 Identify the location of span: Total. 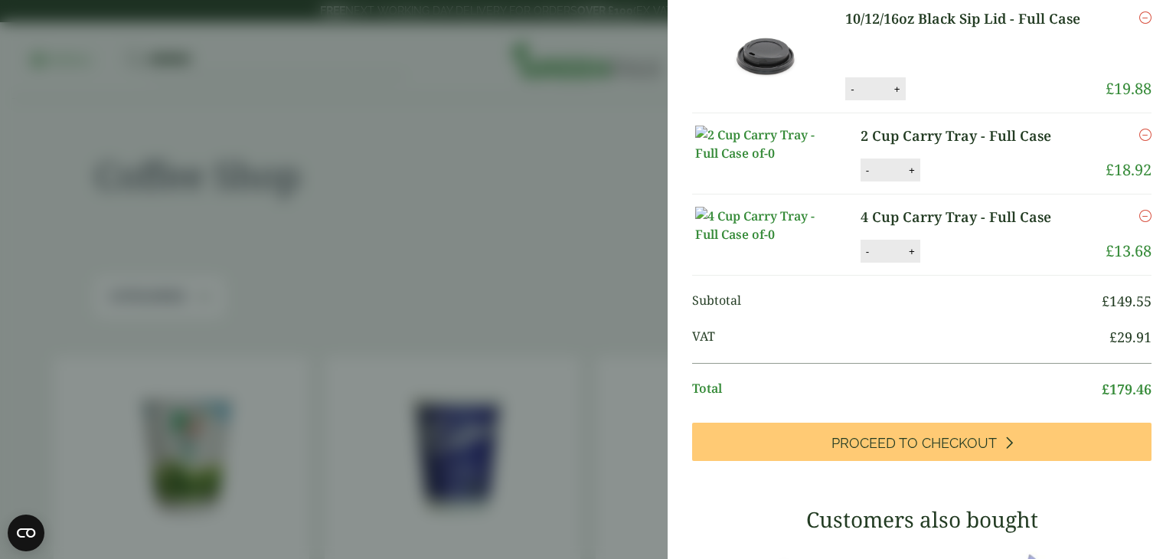
(897, 389).